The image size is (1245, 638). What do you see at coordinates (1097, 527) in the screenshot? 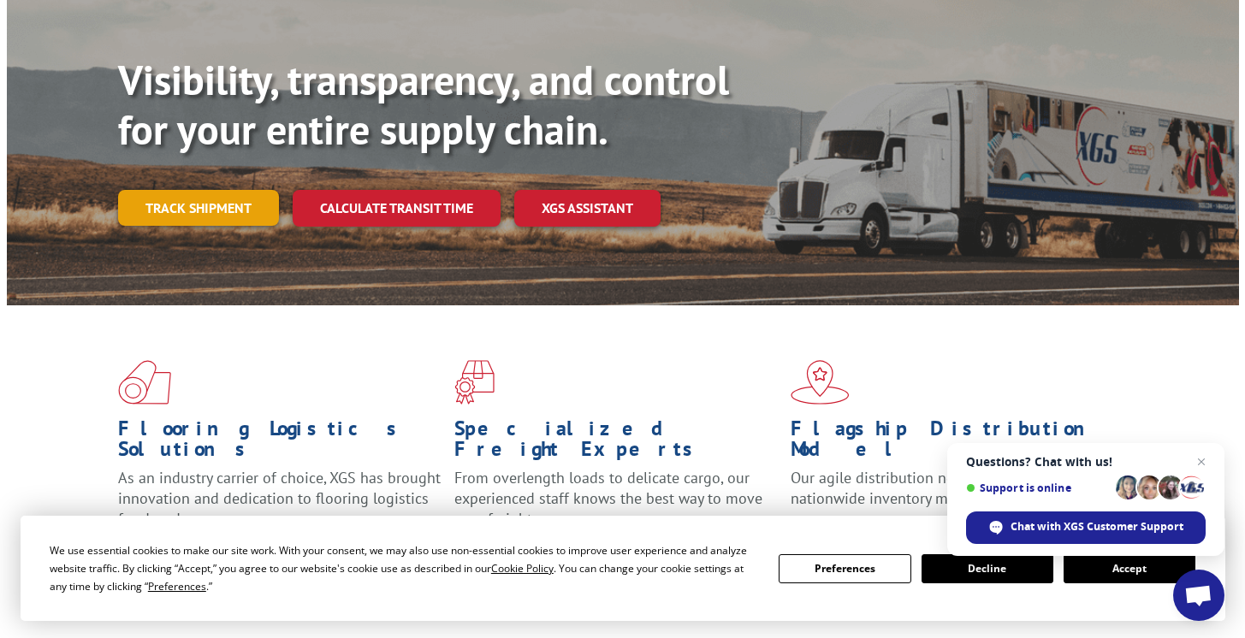
I see `span: Chat with XGS Customer Support` at bounding box center [1097, 527].